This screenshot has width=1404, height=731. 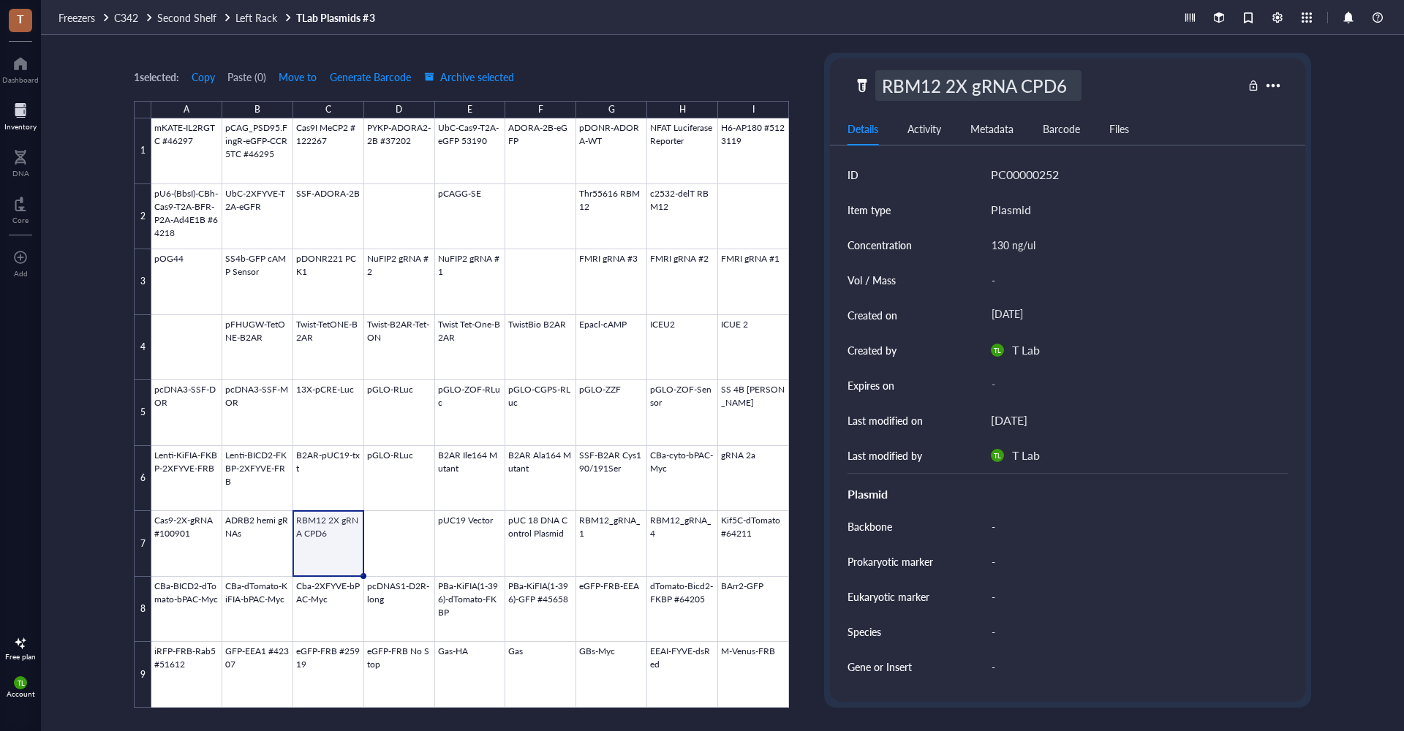 What do you see at coordinates (20, 68) in the screenshot?
I see `a: Dashboard` at bounding box center [20, 68].